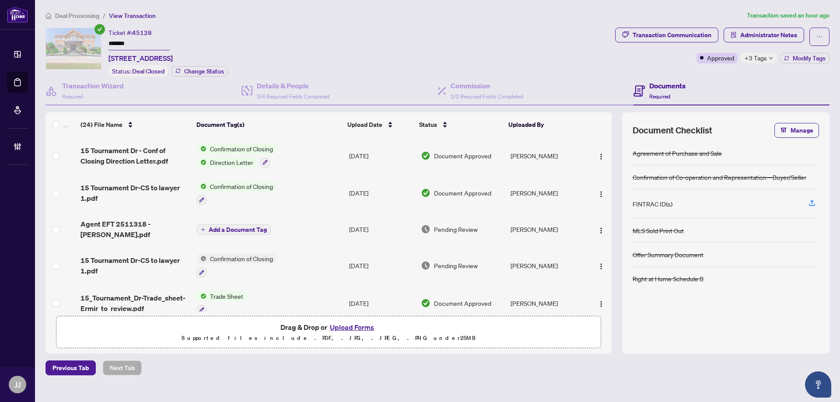 This screenshot has height=402, width=840. What do you see at coordinates (797, 130) in the screenshot?
I see `button: Manage` at bounding box center [797, 130].